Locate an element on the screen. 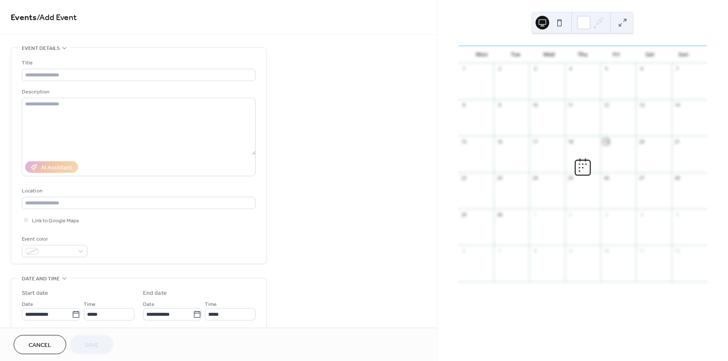  div: 28 is located at coordinates (678, 178).